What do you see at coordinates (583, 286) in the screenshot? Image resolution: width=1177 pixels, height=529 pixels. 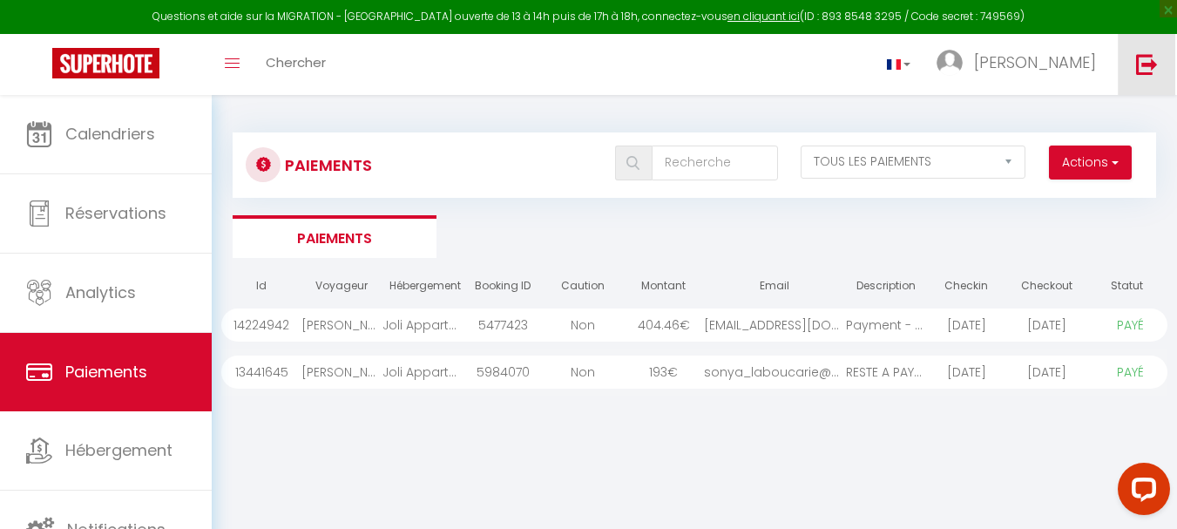 I see `th: Caution` at bounding box center [583, 286].